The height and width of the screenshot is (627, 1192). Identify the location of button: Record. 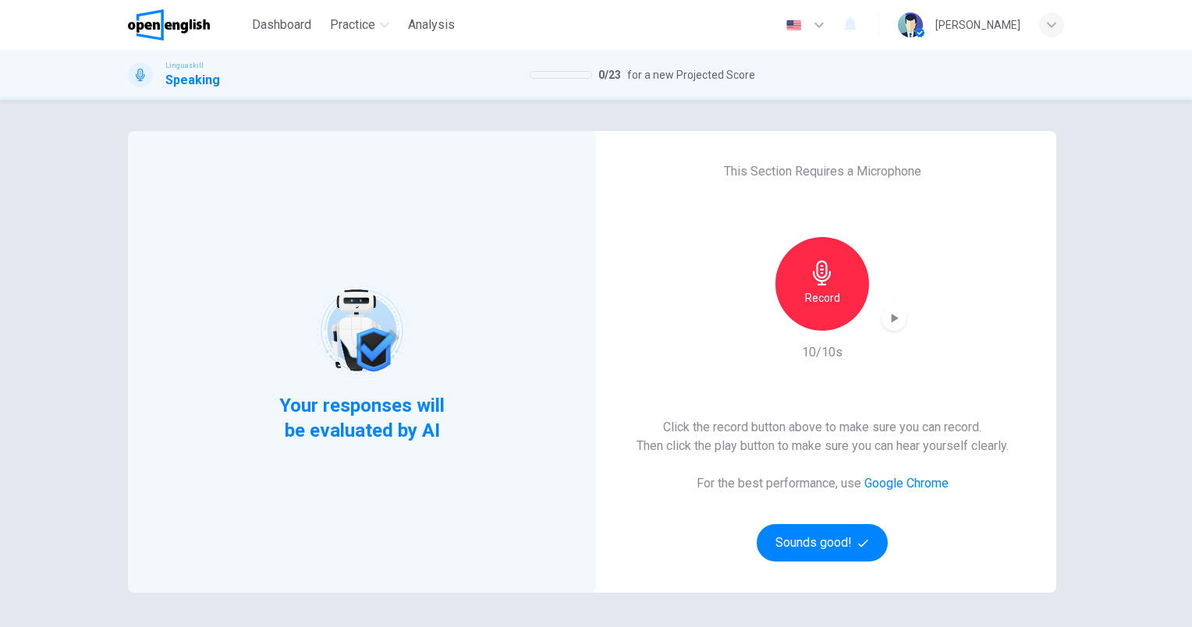
(823, 284).